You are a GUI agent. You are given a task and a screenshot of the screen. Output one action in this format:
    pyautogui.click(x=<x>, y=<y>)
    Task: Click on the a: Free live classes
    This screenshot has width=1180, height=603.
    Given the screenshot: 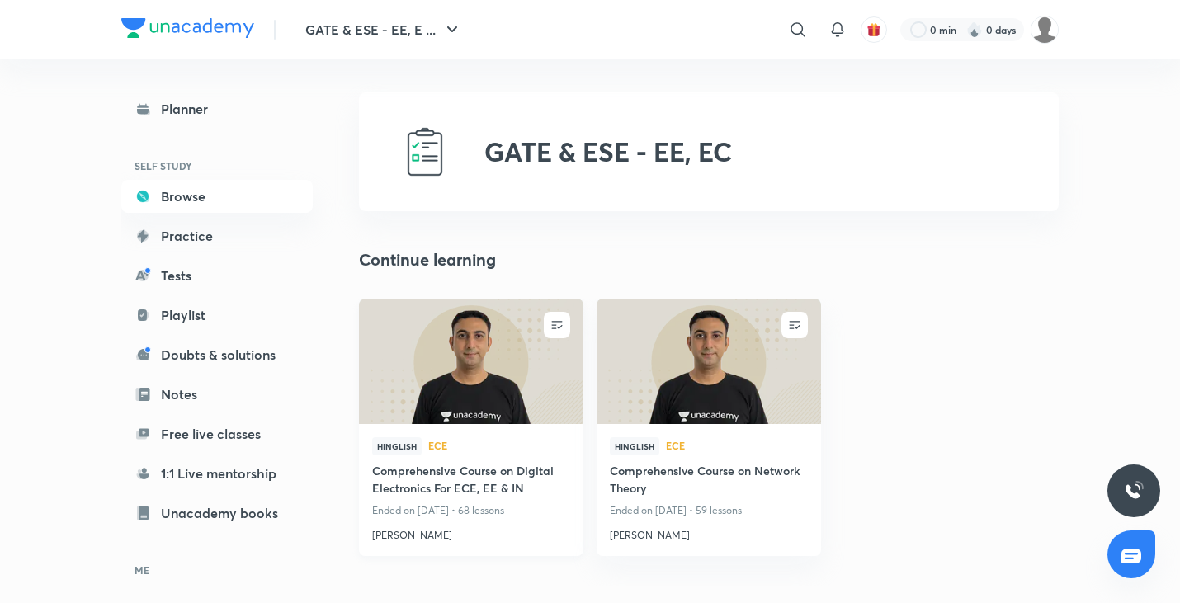 What is the action you would take?
    pyautogui.click(x=217, y=434)
    